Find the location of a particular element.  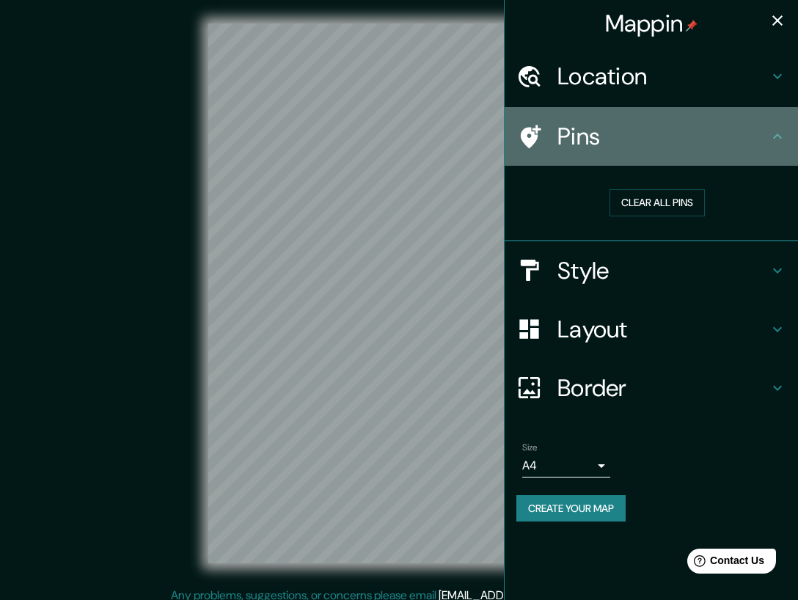

h4: Layout is located at coordinates (663, 329).